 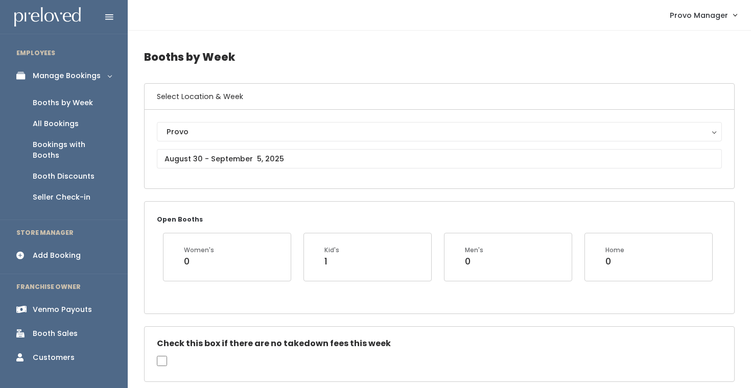 What do you see at coordinates (439, 97) in the screenshot?
I see `h6: Select Location & Week` at bounding box center [439, 97].